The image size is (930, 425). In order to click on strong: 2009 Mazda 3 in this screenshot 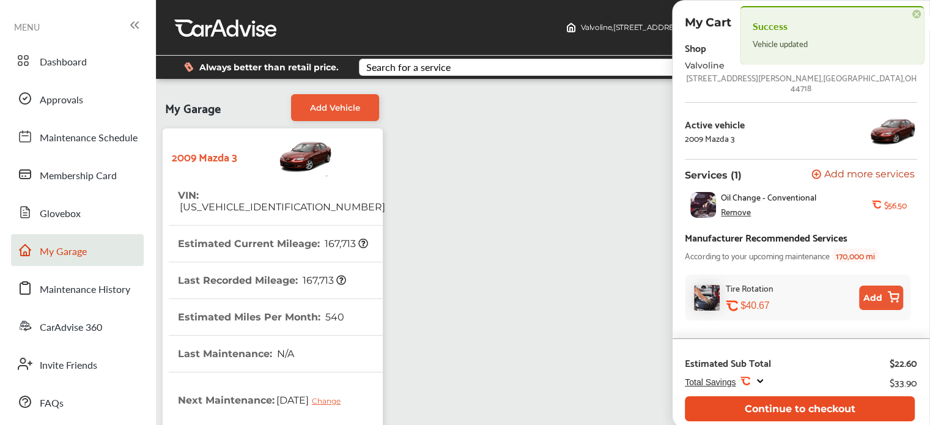, I will do `click(204, 156)`.